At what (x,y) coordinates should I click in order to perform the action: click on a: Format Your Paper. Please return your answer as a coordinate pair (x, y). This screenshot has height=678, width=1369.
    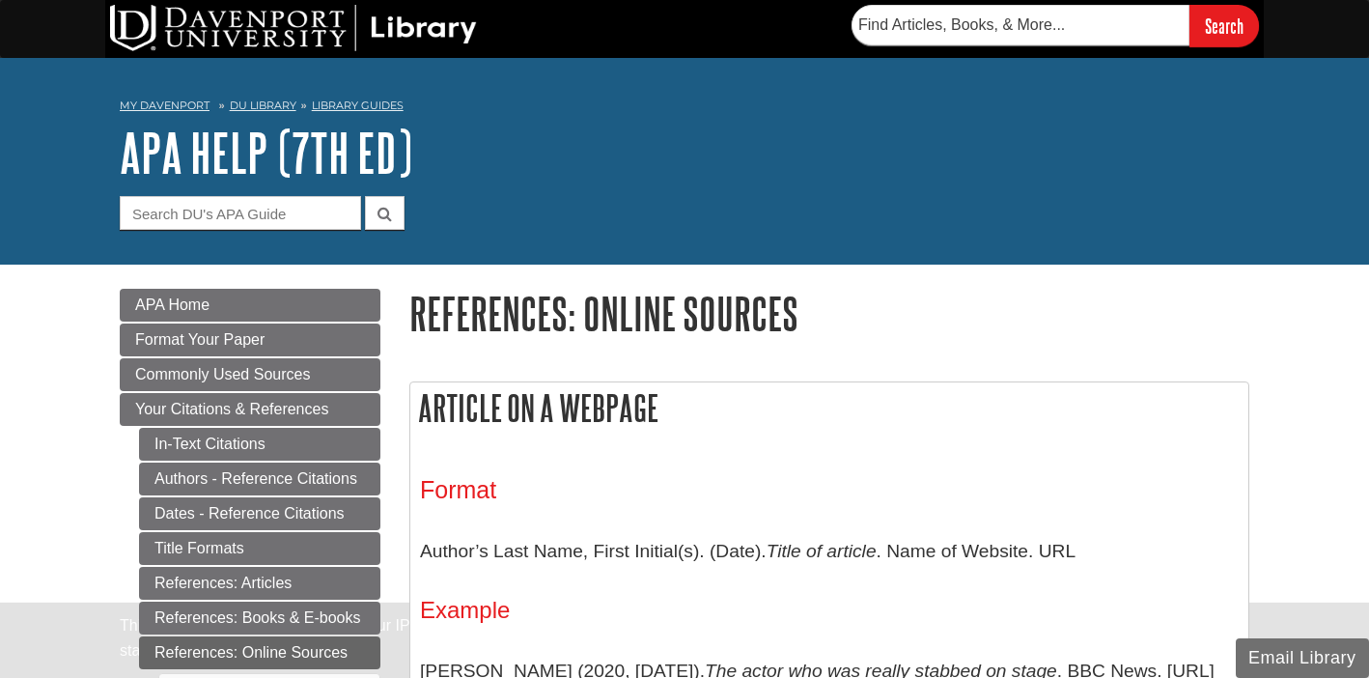
    Looking at the image, I should click on (250, 340).